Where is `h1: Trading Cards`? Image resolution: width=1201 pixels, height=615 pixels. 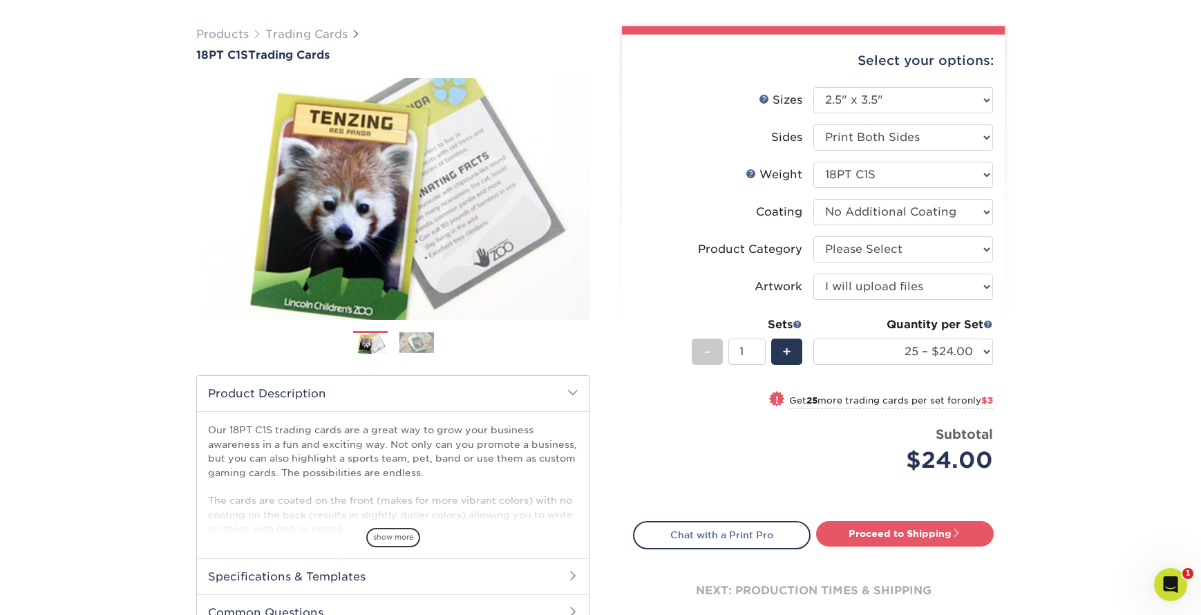
h1: Trading Cards is located at coordinates (393, 55).